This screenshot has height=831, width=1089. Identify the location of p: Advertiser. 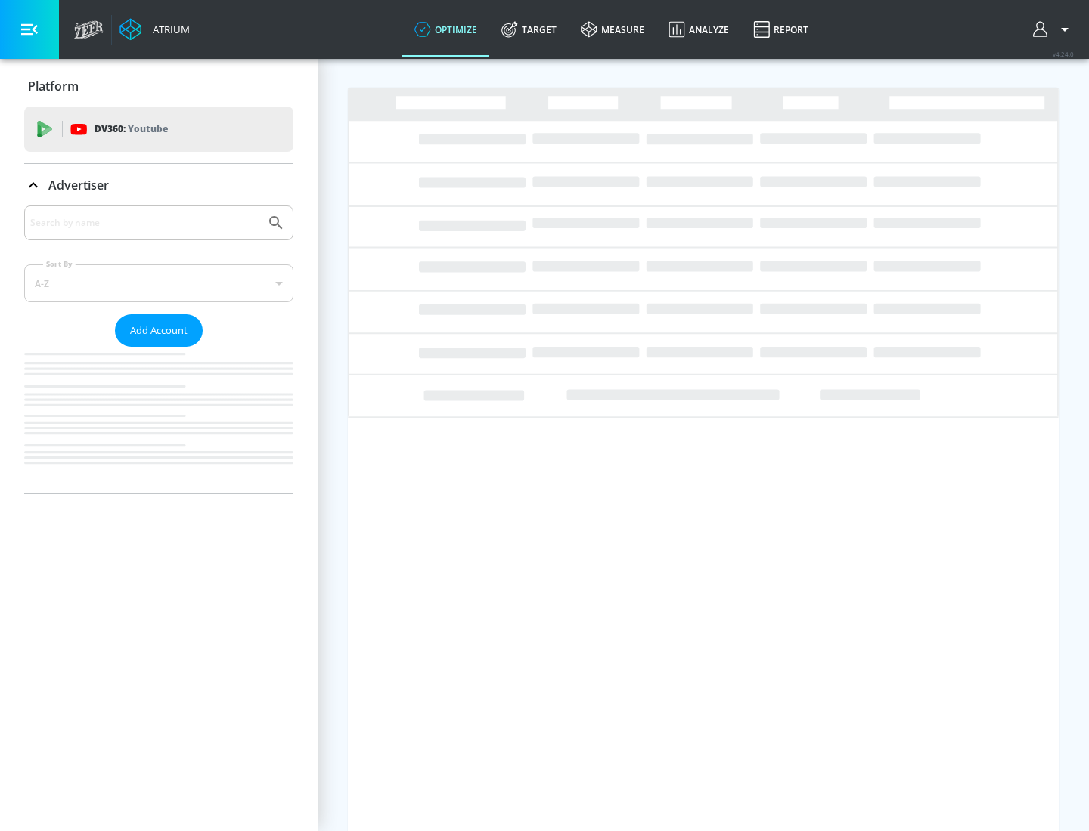
(79, 185).